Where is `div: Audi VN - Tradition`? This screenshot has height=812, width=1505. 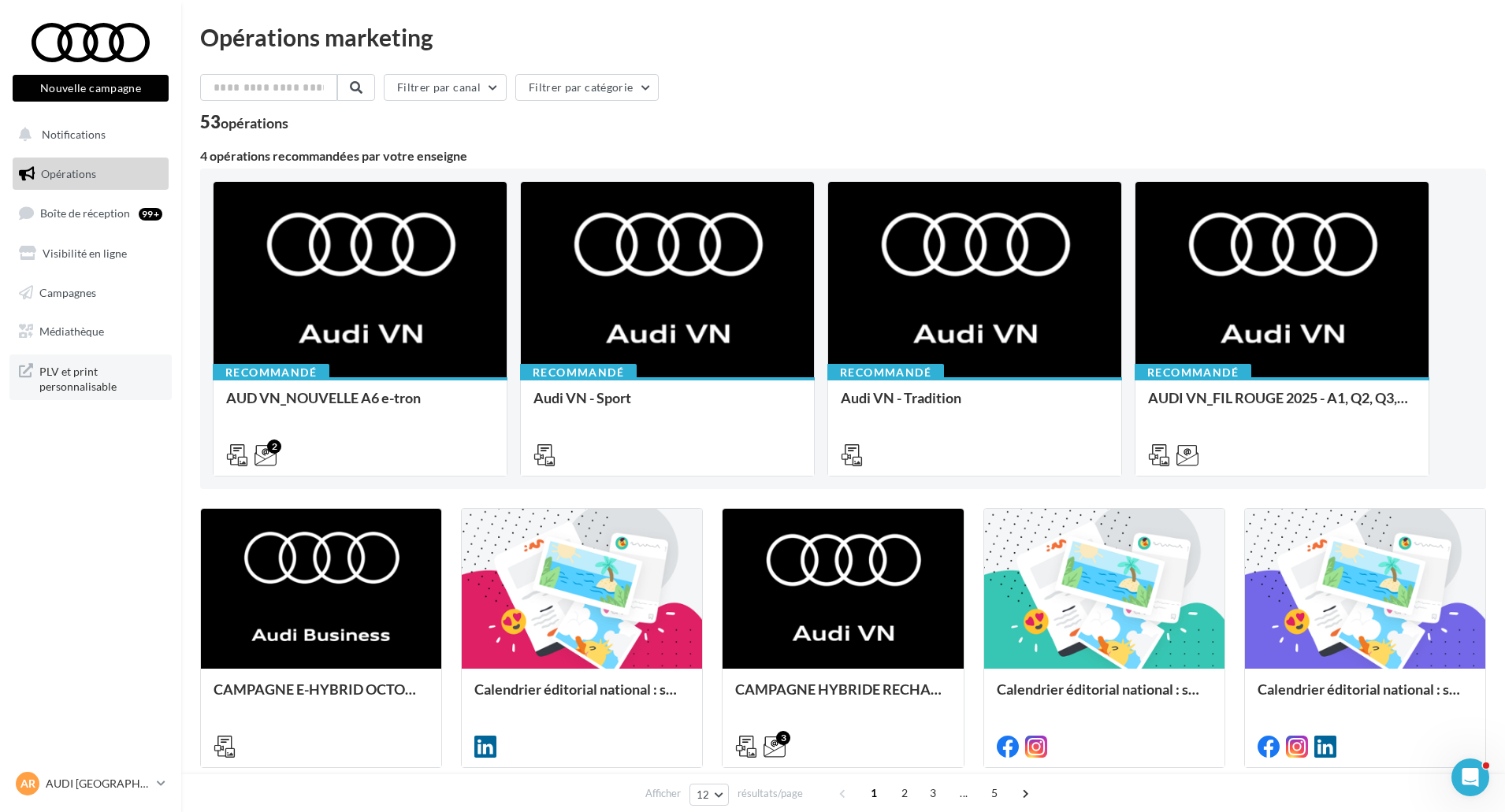 div: Audi VN - Tradition is located at coordinates (975, 405).